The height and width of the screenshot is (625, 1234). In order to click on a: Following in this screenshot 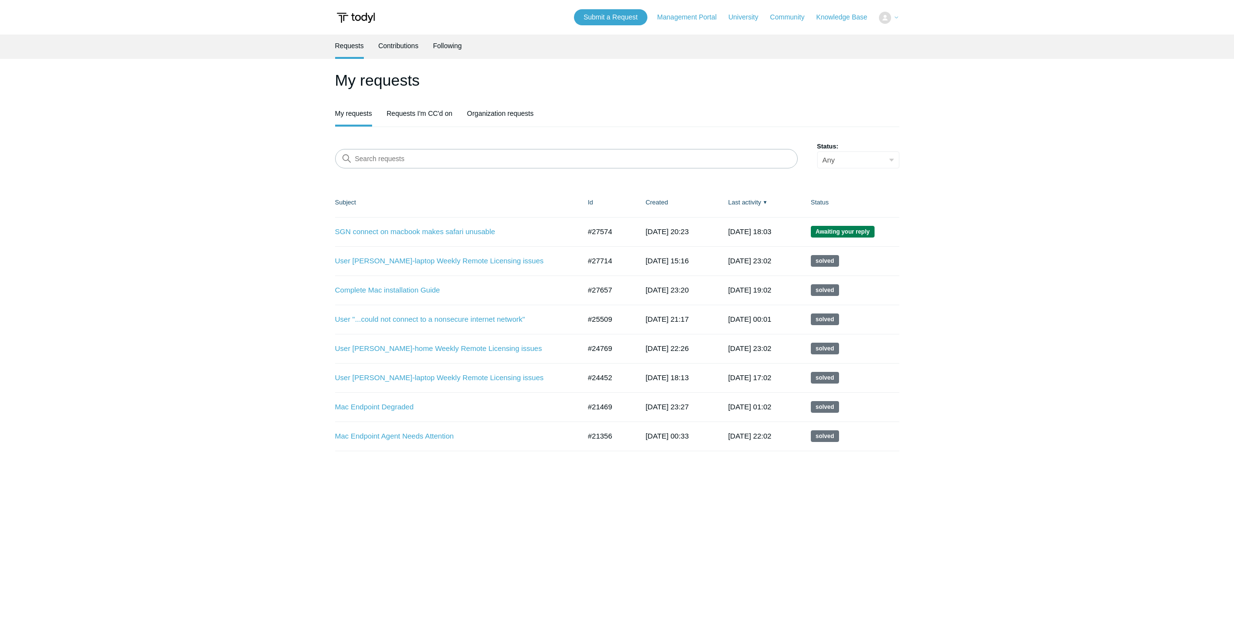, I will do `click(447, 46)`.